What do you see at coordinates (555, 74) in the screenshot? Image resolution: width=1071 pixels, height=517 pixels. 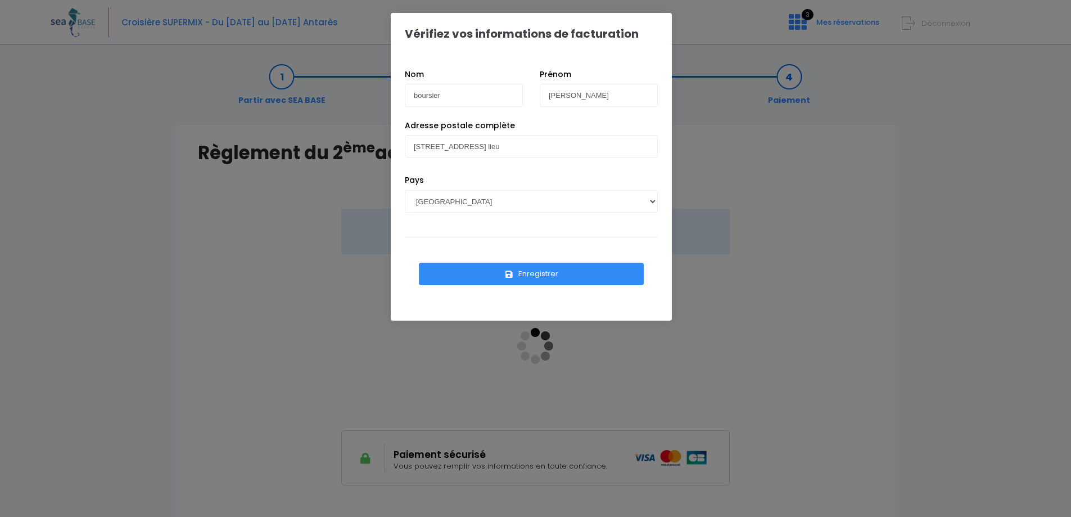 I see `label: Prénom` at bounding box center [555, 74].